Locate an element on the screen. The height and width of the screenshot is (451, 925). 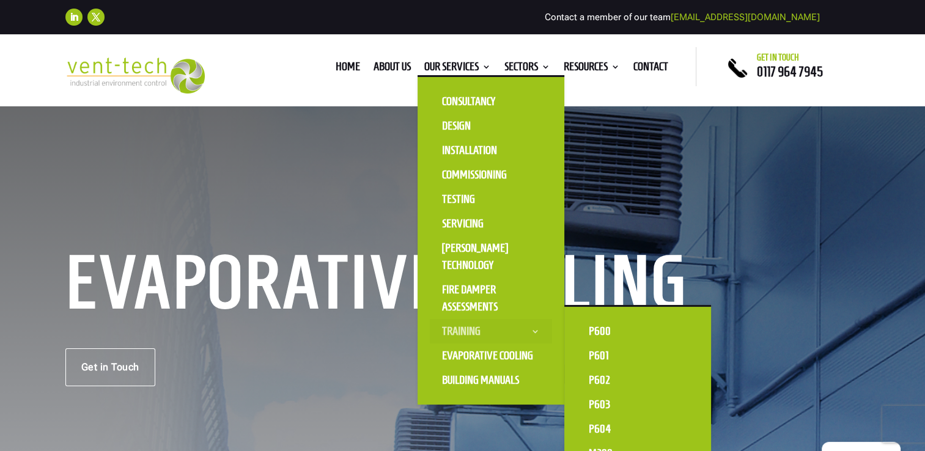
a: Testing is located at coordinates (491, 199).